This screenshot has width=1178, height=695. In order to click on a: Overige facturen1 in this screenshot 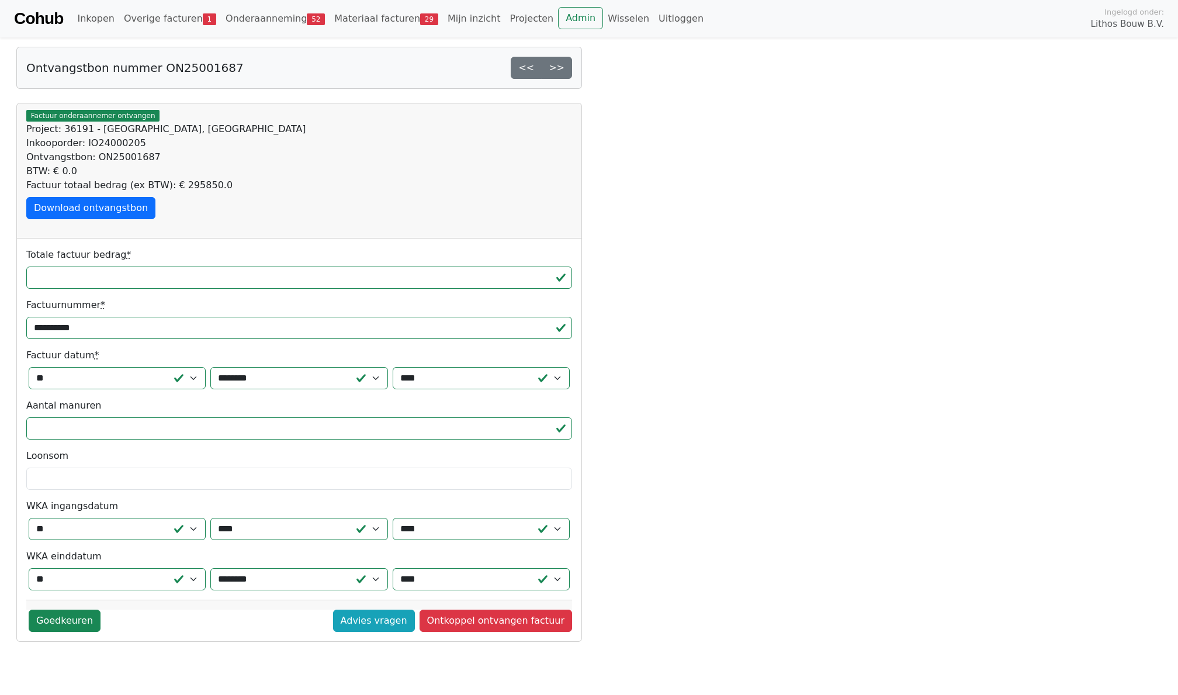, I will do `click(170, 19)`.